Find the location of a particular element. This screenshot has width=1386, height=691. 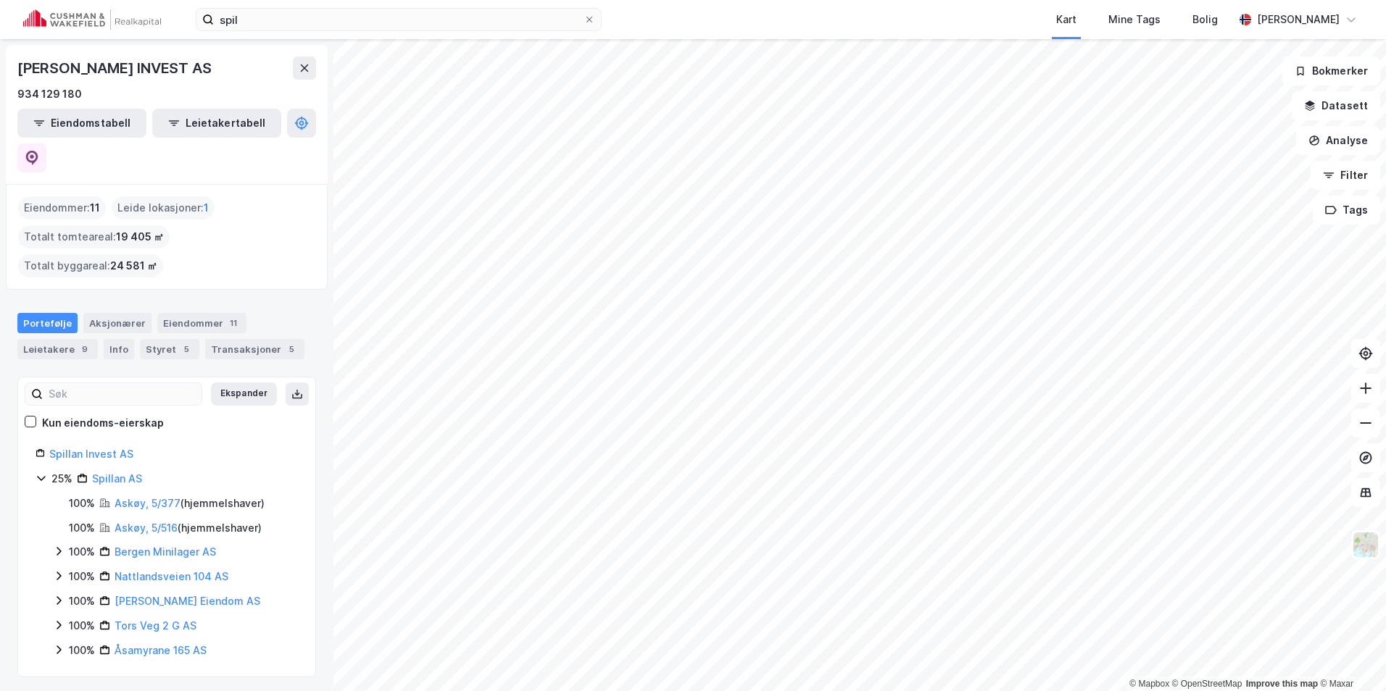

div: 934 129 180 is located at coordinates (49, 94).